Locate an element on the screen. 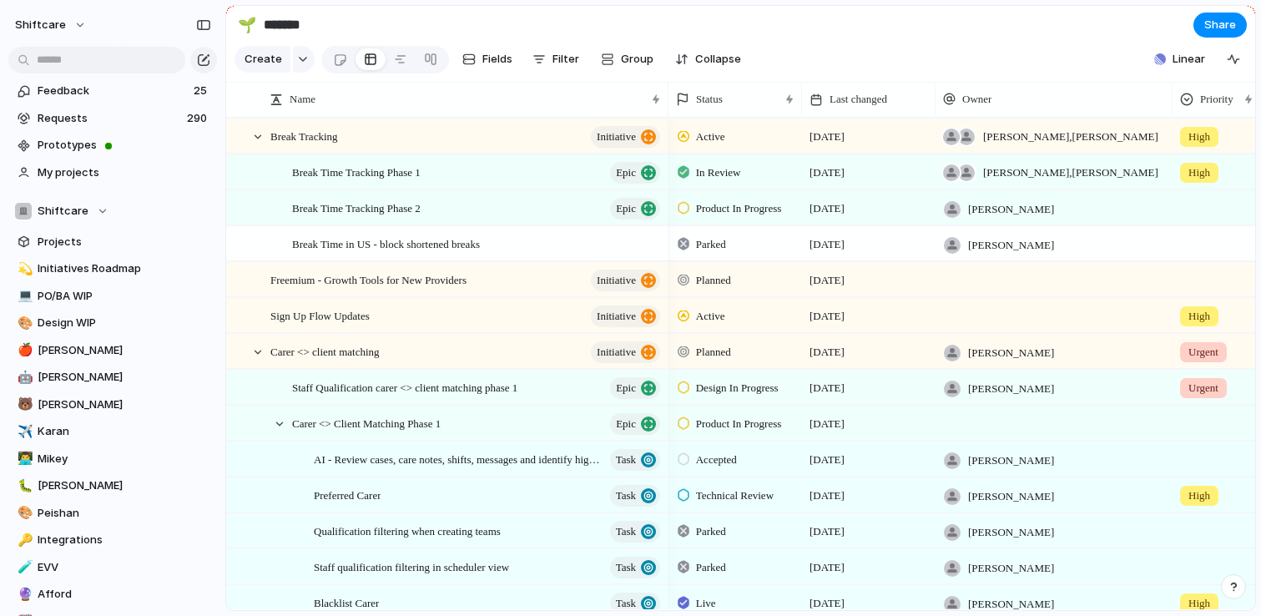  a: 🧪EVV is located at coordinates (113, 567).